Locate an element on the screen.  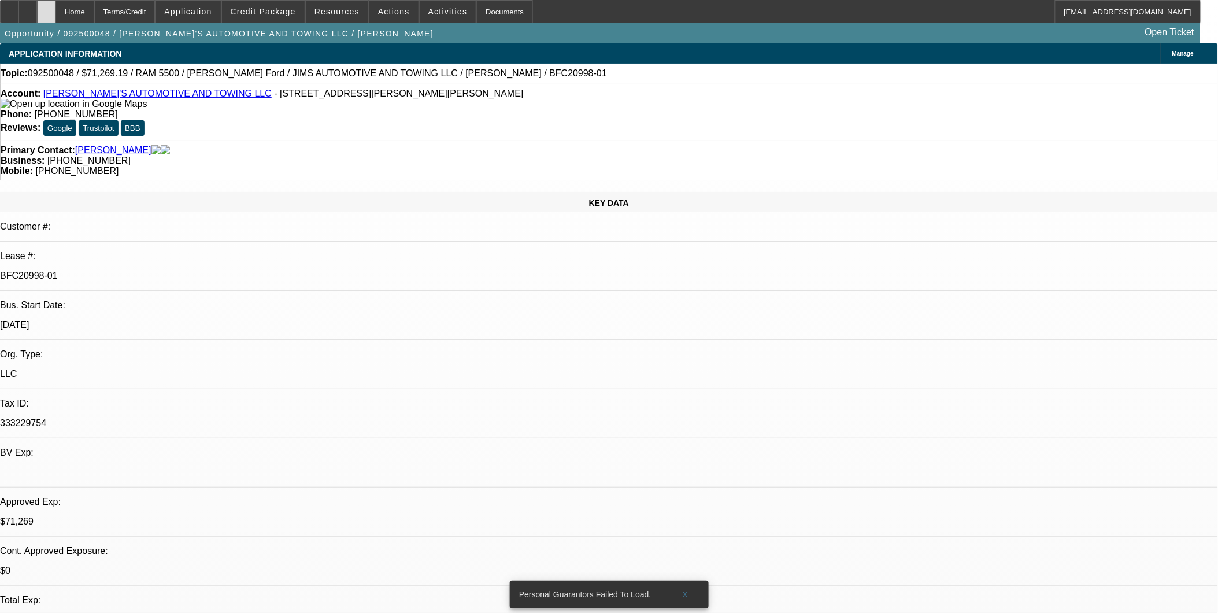
img: facebook-icon.png is located at coordinates (156, 150).